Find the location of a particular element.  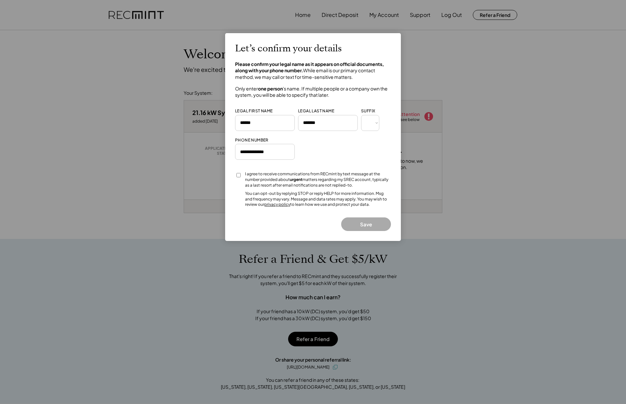

div: You can opt-out by replying STOP or reply HELP for more information. Msg and frequency may vary. ... is located at coordinates (318, 199).